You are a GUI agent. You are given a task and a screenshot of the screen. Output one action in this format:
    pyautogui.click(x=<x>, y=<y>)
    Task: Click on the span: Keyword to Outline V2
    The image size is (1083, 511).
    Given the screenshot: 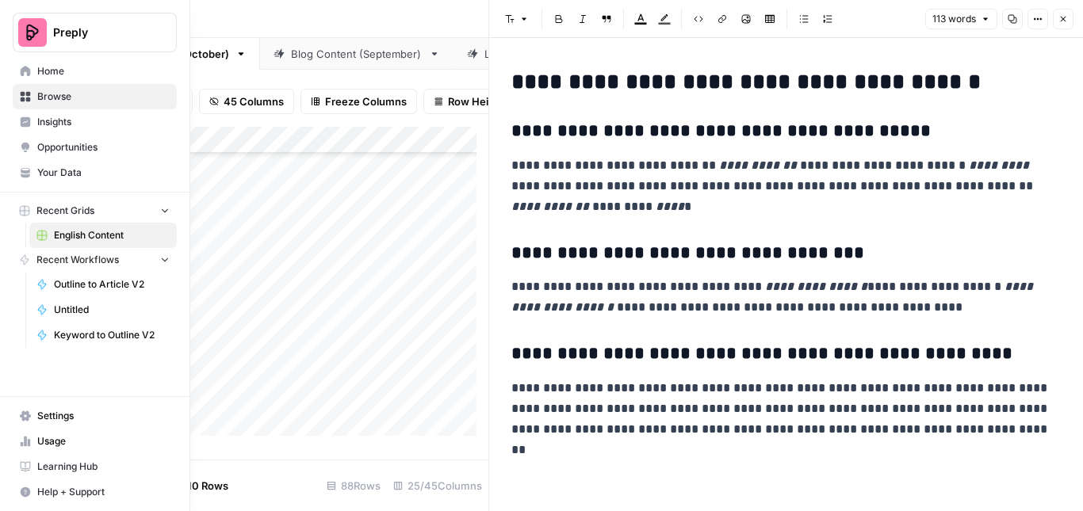 What is the action you would take?
    pyautogui.click(x=112, y=335)
    